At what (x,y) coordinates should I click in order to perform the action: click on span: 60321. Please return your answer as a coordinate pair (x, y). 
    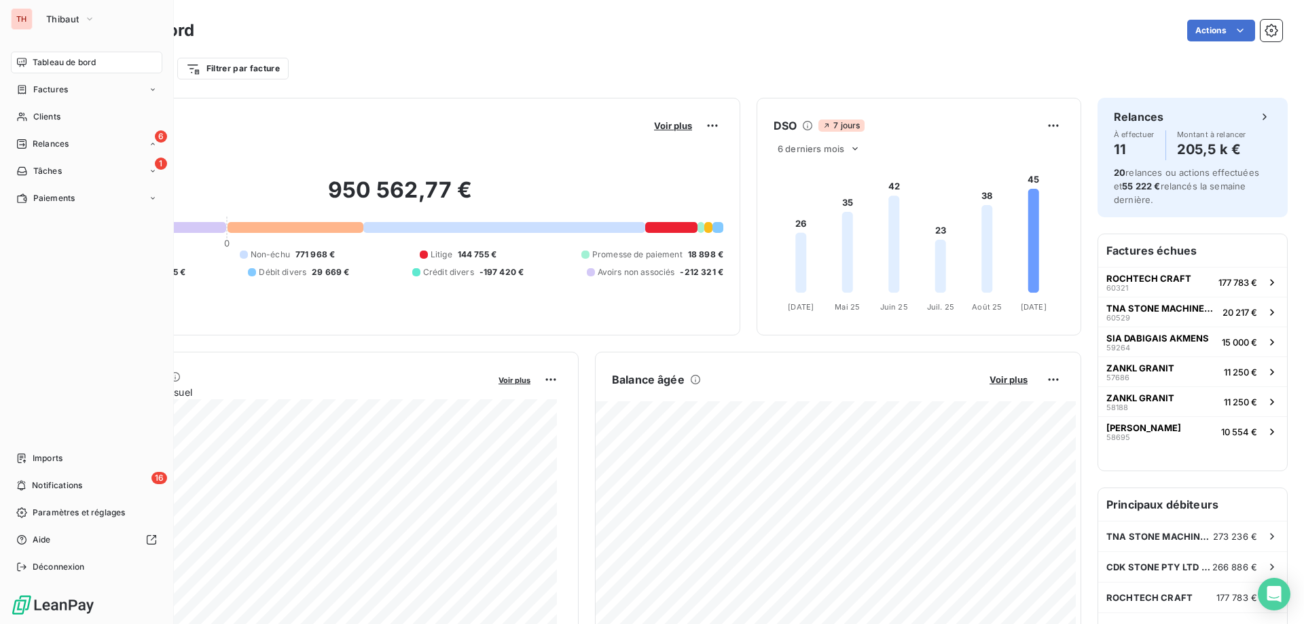
    Looking at the image, I should click on (1117, 288).